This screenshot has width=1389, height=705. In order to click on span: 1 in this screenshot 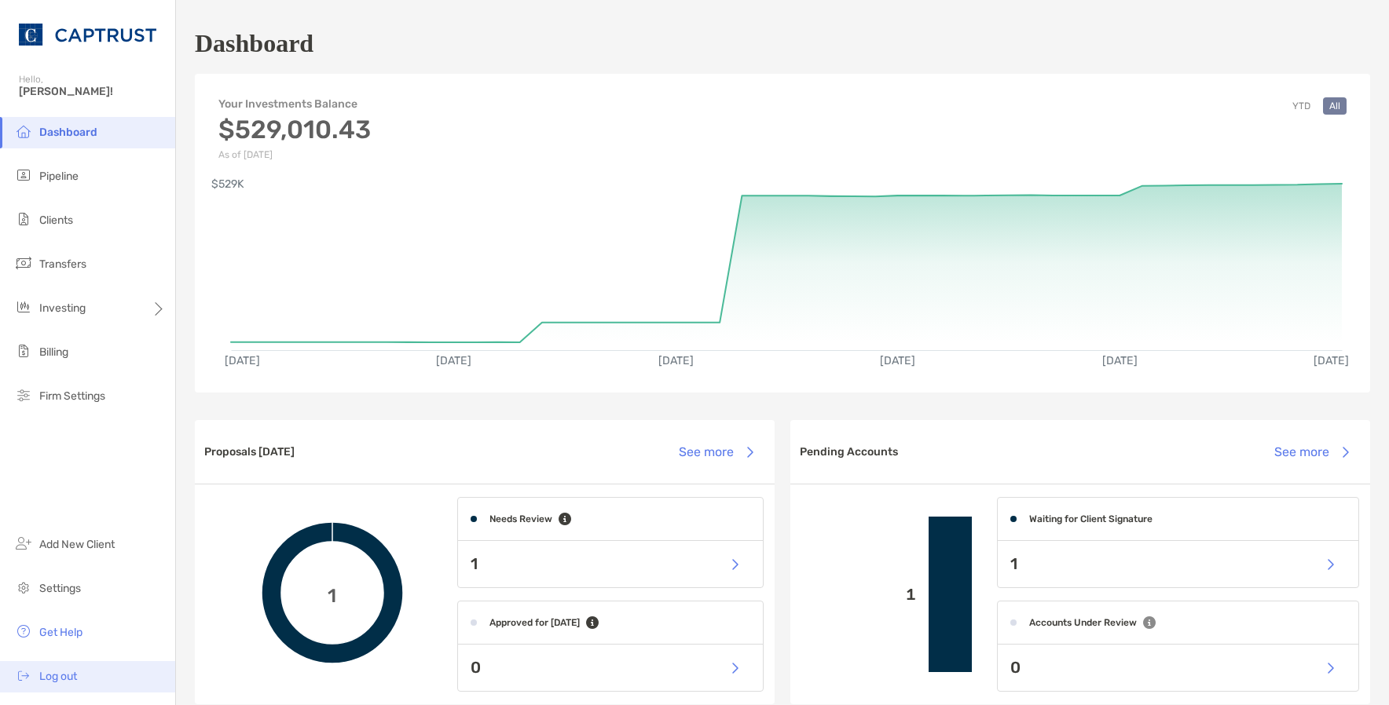, I will do `click(331, 593)`.